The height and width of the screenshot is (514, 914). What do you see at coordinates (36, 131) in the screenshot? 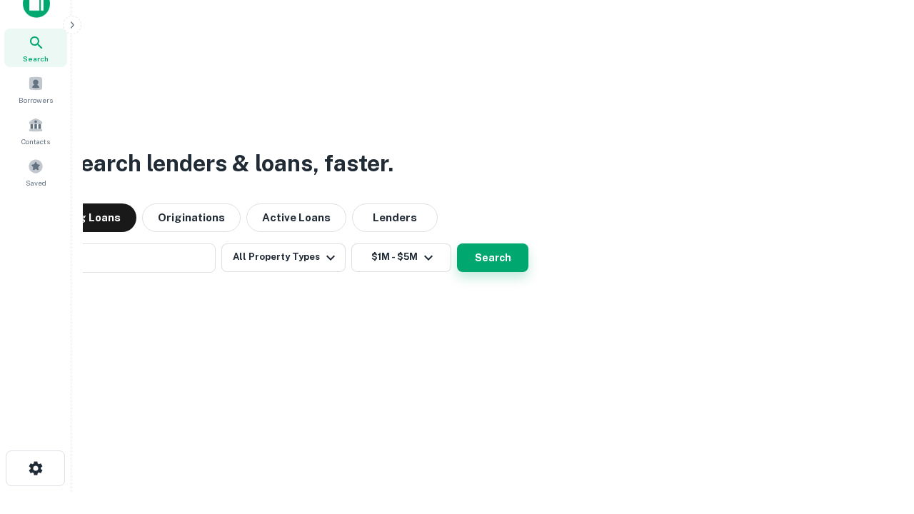
I see `div: Contacts` at bounding box center [36, 131].